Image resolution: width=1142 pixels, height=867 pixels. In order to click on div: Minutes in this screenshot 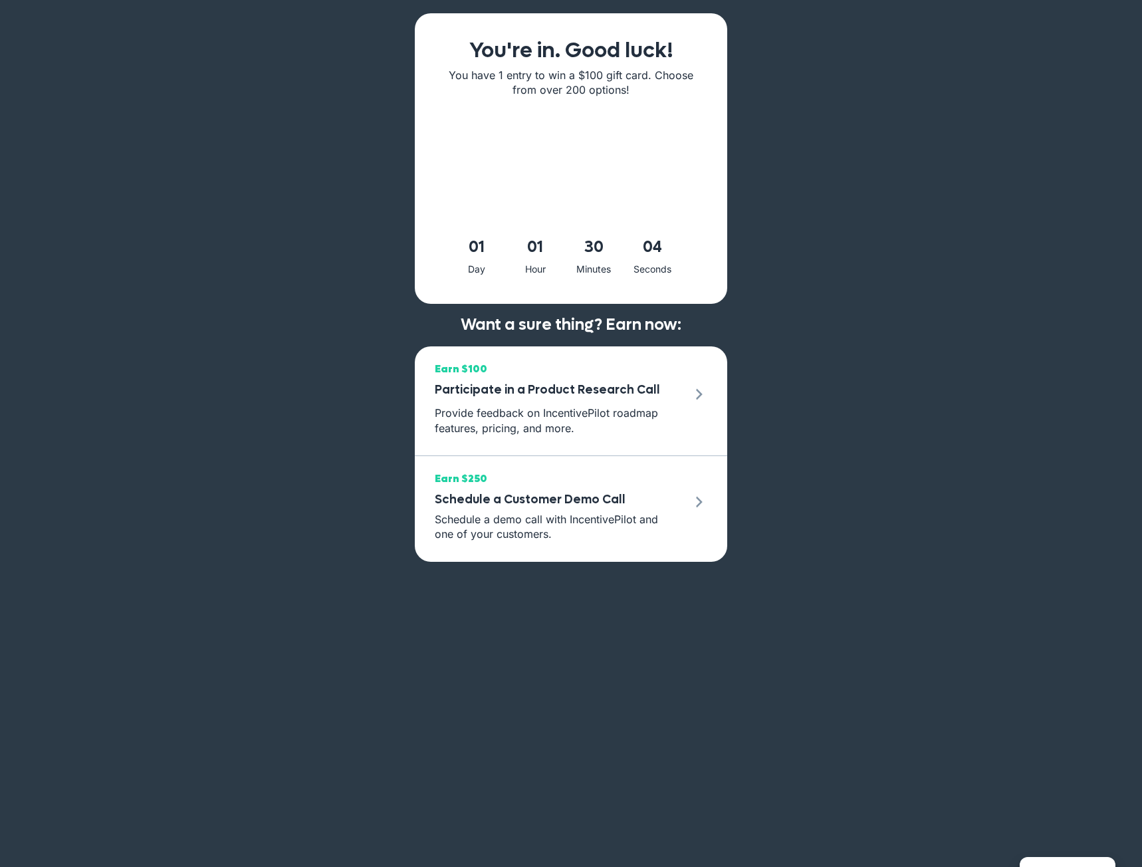, I will do `click(594, 269)`.